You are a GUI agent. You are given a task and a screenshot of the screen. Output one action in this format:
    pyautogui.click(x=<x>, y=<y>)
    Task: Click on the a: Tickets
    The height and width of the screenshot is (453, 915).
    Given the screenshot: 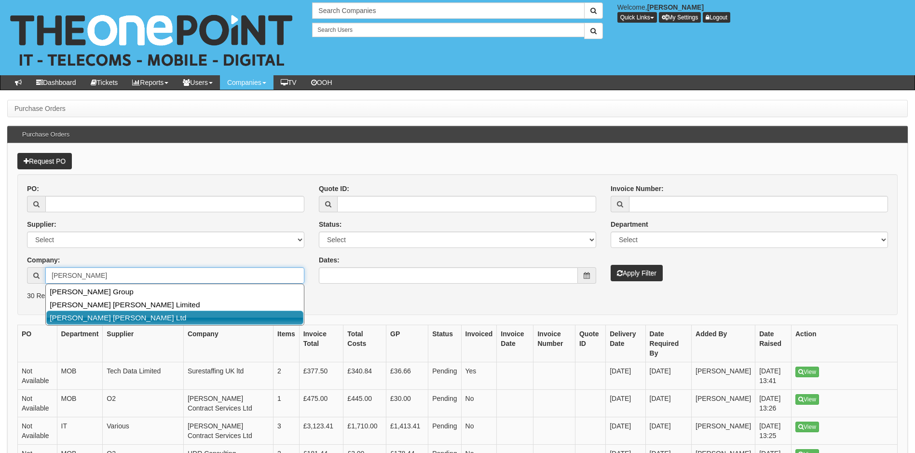 What is the action you would take?
    pyautogui.click(x=104, y=82)
    